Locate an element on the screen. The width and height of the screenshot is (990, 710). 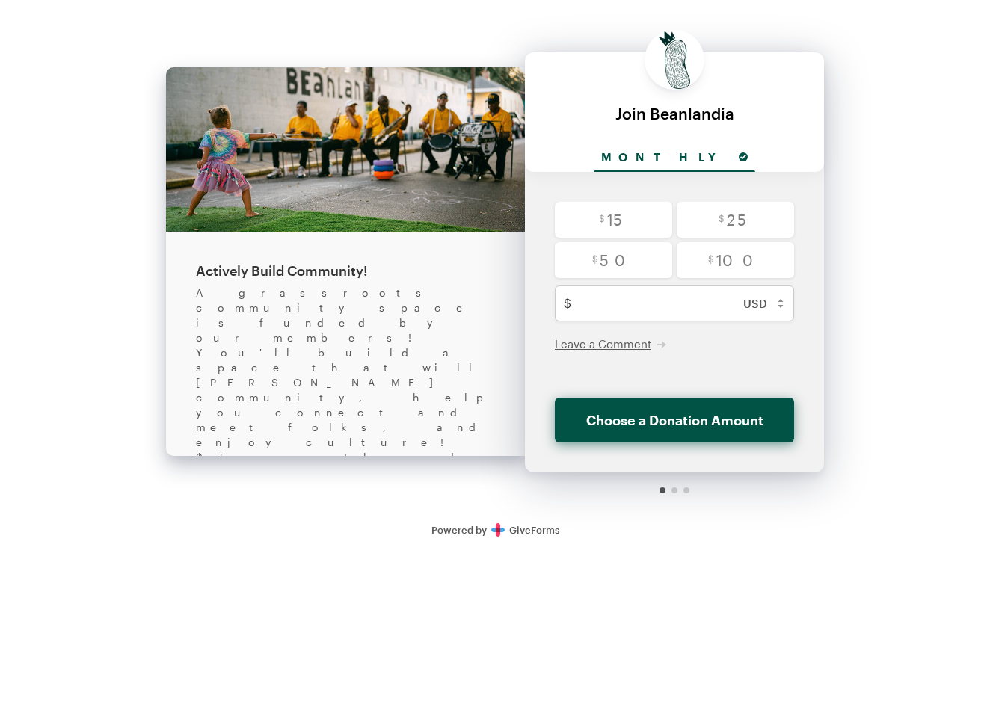
img: 241008KRBblockparty_450.jpg is located at coordinates (345, 150).